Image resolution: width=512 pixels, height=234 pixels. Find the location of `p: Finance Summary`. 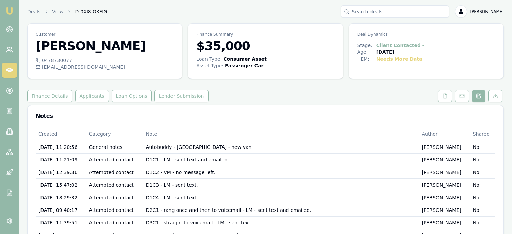

p: Finance Summary is located at coordinates (265, 34).